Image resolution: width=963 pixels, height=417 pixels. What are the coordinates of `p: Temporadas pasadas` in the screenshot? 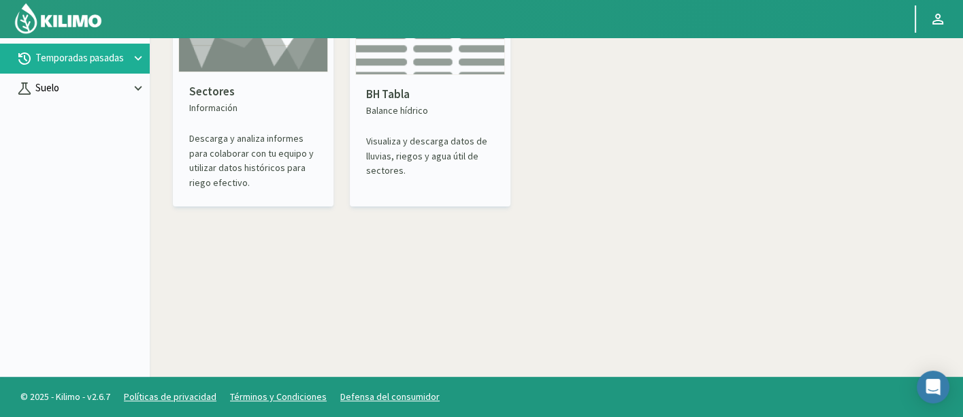 It's located at (82, 58).